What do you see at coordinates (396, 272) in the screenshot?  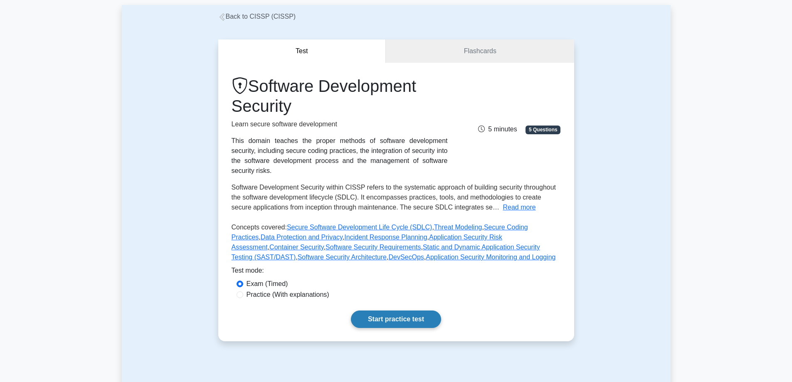 I see `div: Test mode:` at bounding box center [396, 272].